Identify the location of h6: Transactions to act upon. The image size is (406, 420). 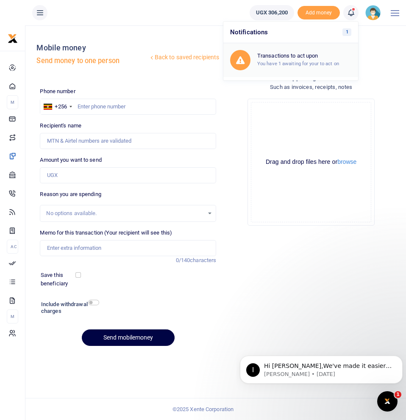
(304, 56).